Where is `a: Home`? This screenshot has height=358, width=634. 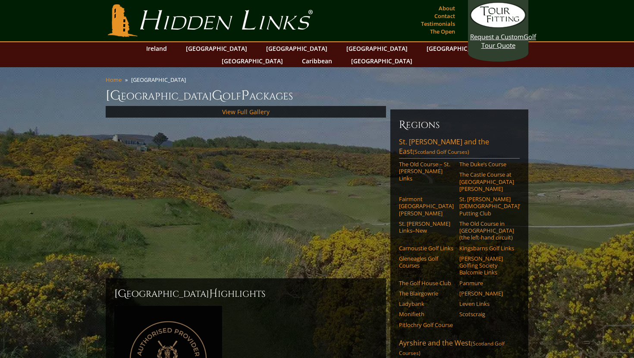 a: Home is located at coordinates (113, 80).